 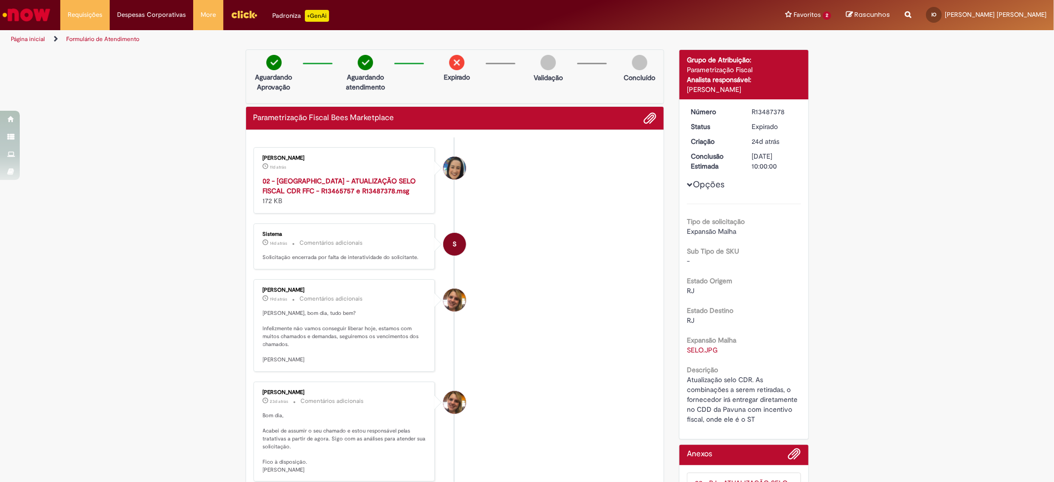 I want to click on span: 19d atrás, so click(x=279, y=299).